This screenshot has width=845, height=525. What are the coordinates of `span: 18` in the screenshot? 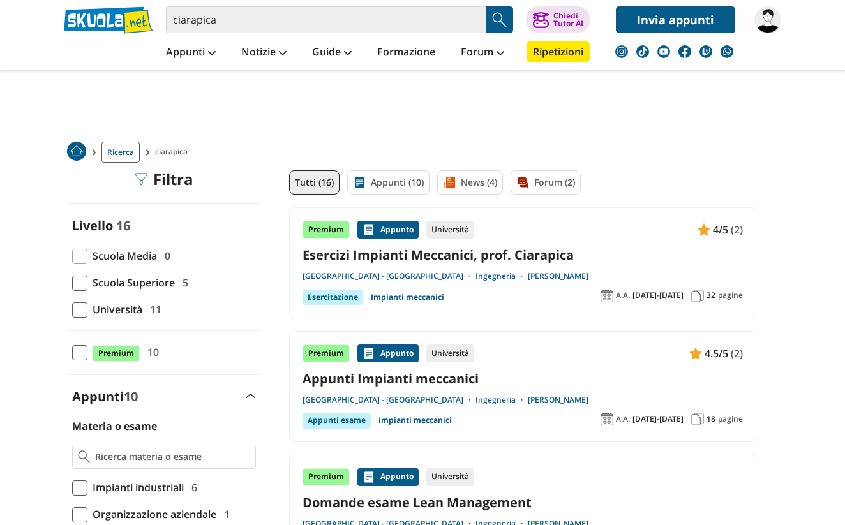 It's located at (711, 419).